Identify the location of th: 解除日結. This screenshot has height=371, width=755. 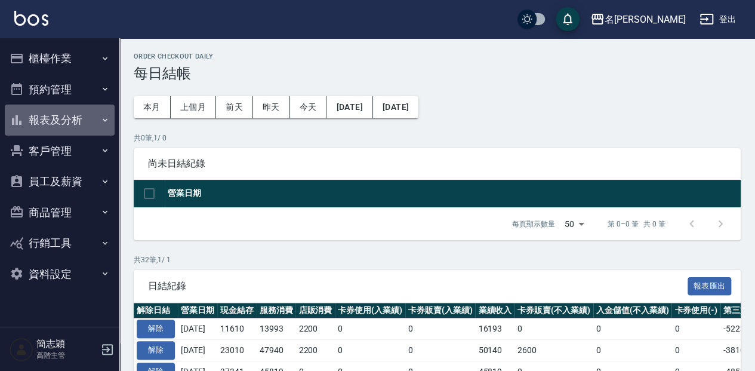
(156, 310).